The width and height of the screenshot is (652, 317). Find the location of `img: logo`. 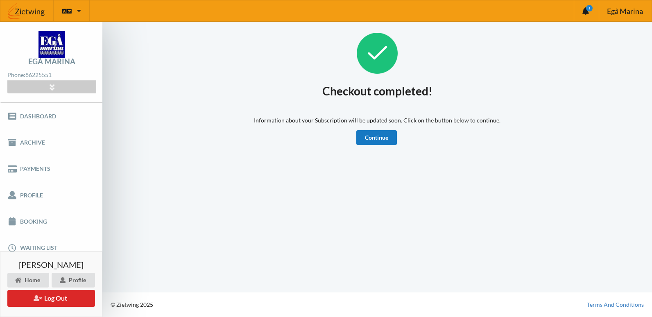

img: logo is located at coordinates (52, 44).